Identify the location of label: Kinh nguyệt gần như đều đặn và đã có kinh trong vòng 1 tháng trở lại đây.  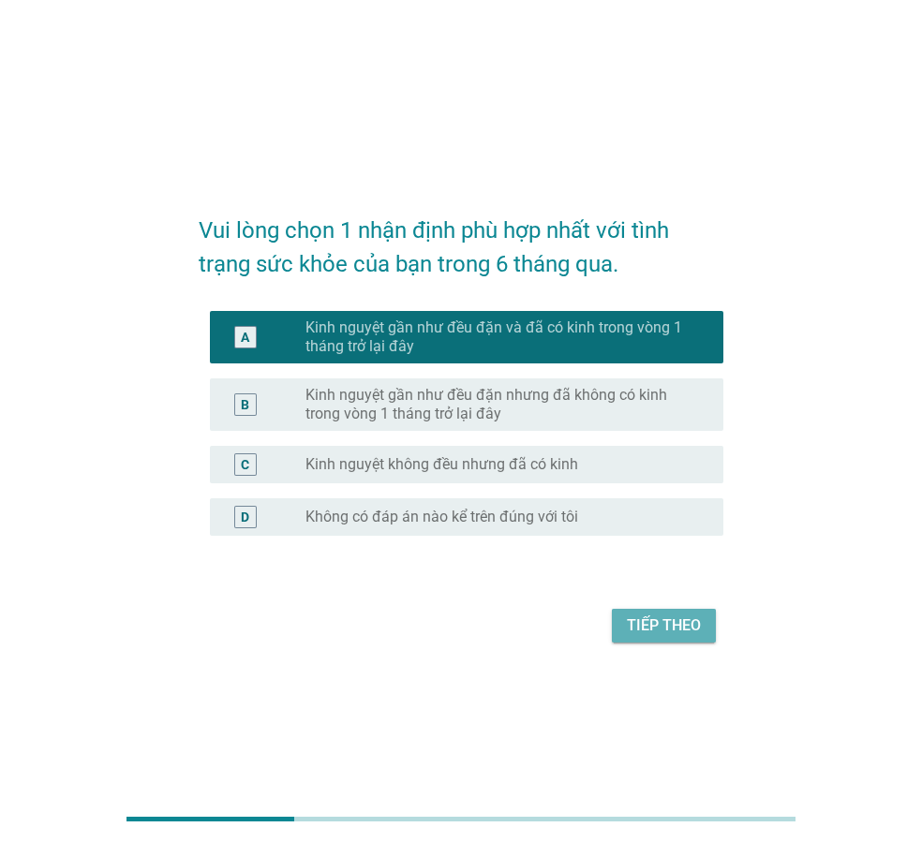
(499, 337).